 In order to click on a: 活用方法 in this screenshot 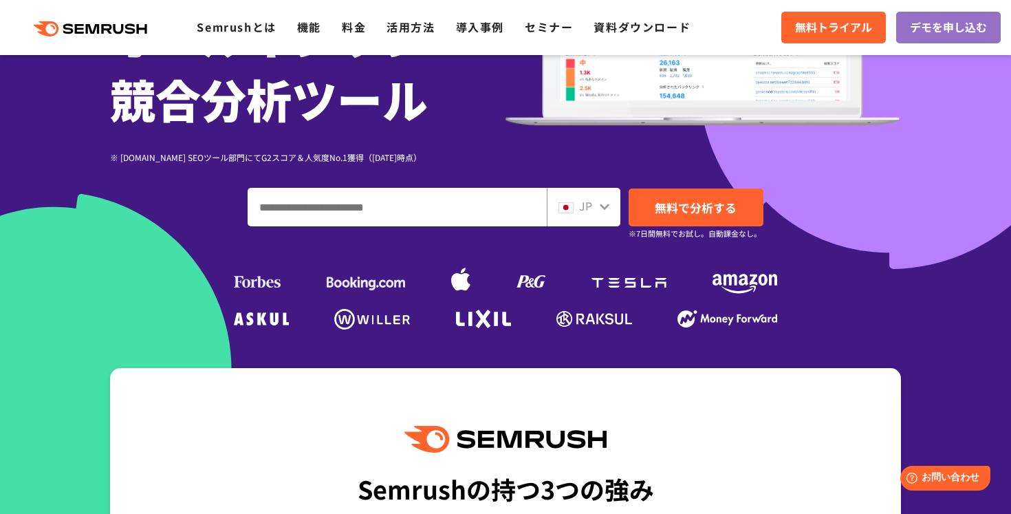, I will do `click(410, 27)`.